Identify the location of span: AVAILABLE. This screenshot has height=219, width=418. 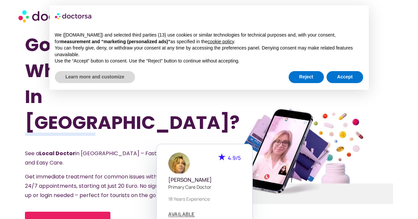
(182, 214).